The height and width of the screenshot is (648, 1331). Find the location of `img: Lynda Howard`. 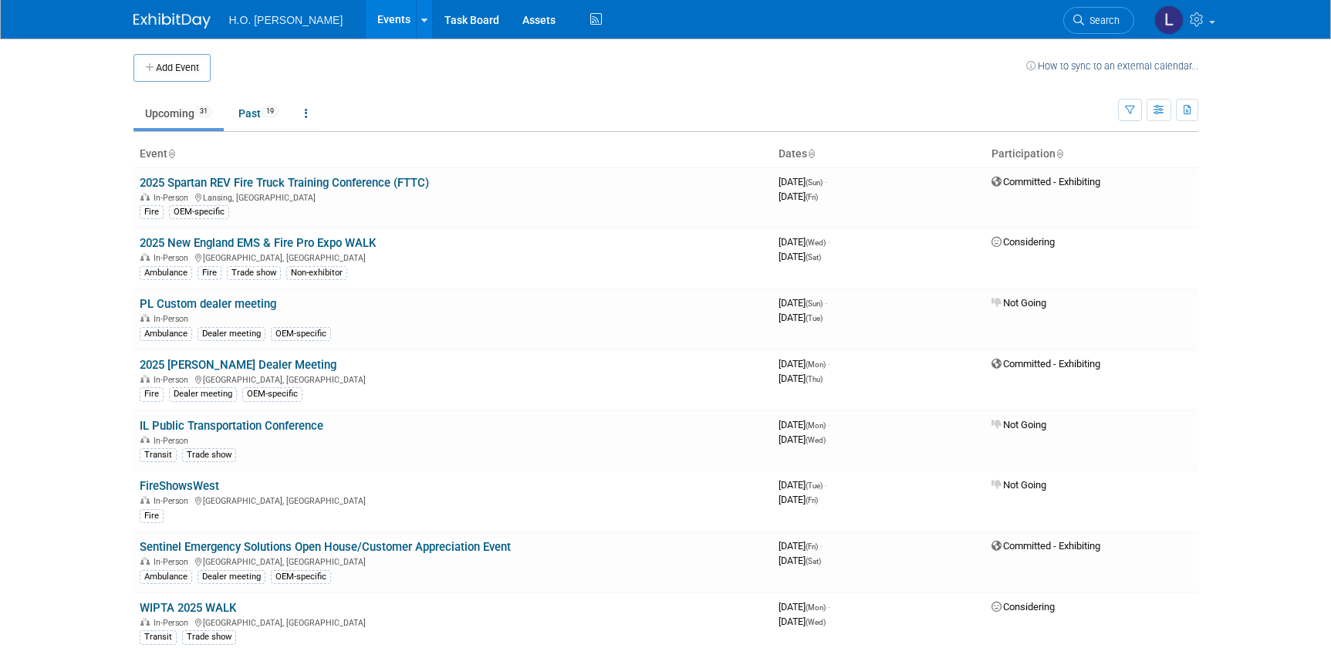

img: Lynda Howard is located at coordinates (1169, 20).